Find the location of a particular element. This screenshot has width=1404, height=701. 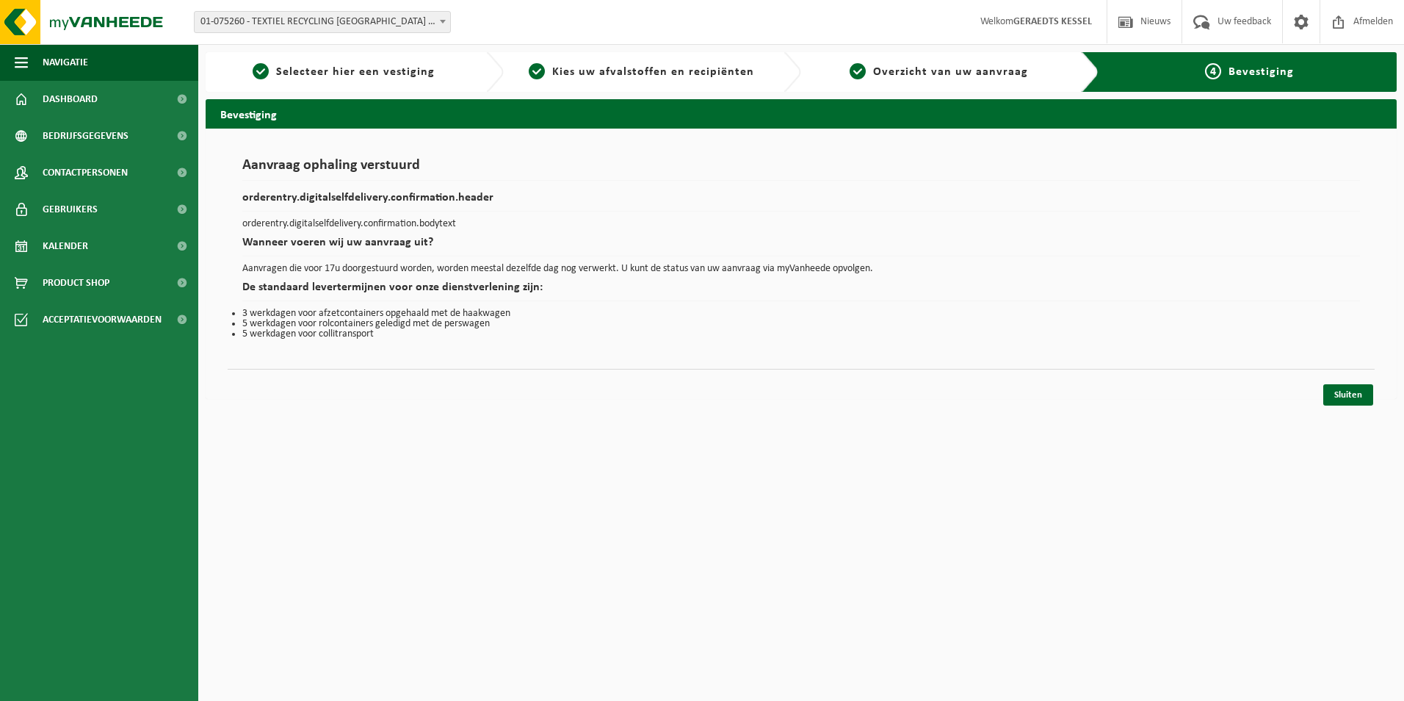

span: Kies uw afvalstoffen en recipiënten is located at coordinates (653, 72).